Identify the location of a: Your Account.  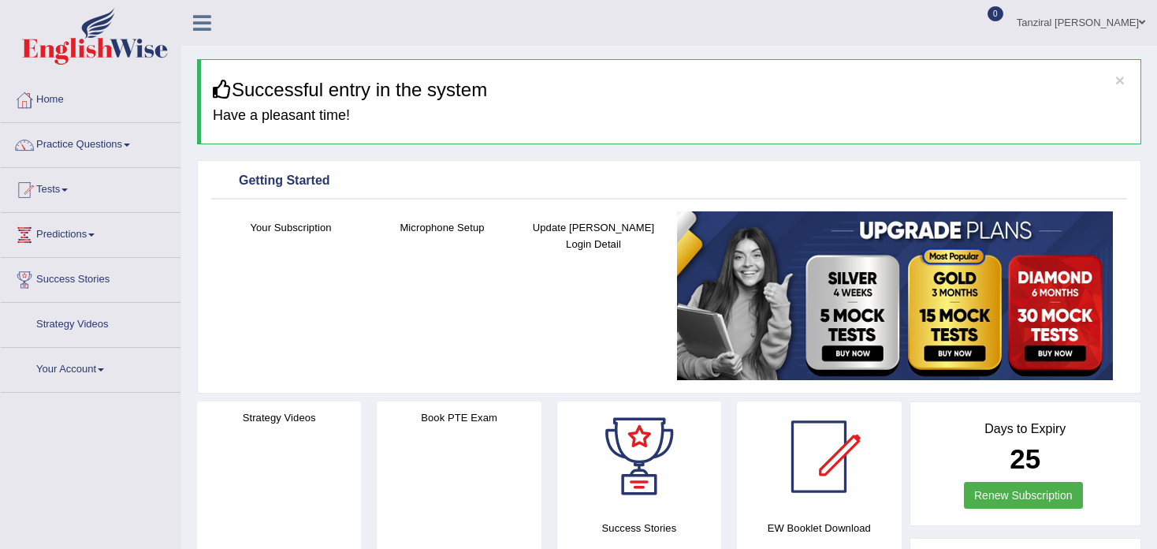
(91, 367).